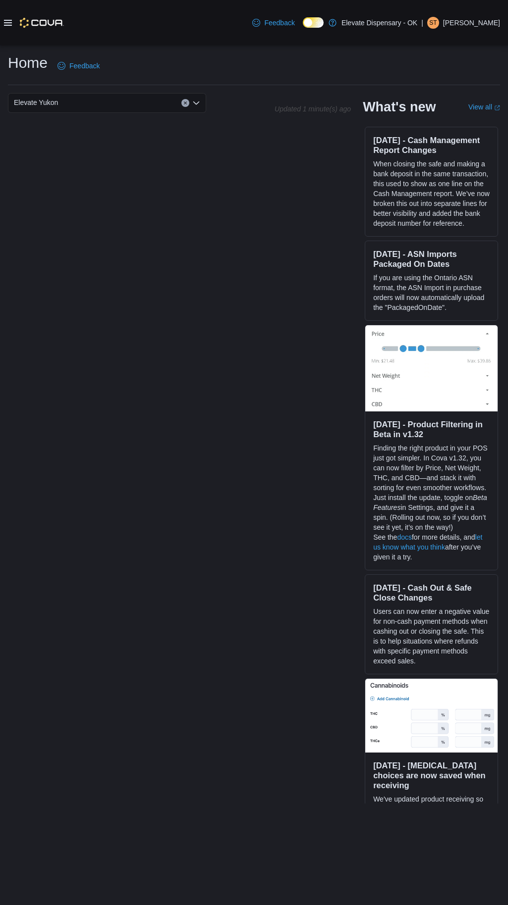 The width and height of the screenshot is (508, 905). What do you see at coordinates (431, 194) in the screenshot?
I see `p: When closing the safe and making a bank deposit in the same transaction, this used to show as one...` at bounding box center [431, 194].